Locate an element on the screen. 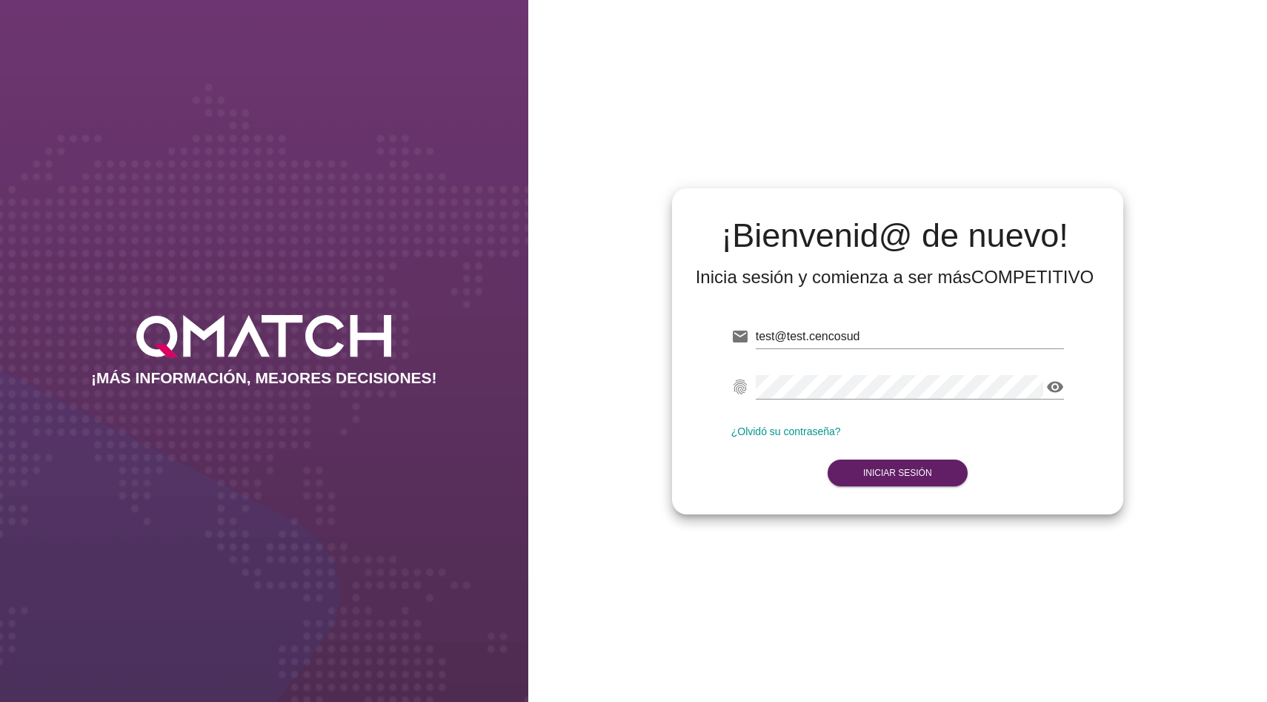  a: ¿Olvidó su contraseña? is located at coordinates (786, 431).